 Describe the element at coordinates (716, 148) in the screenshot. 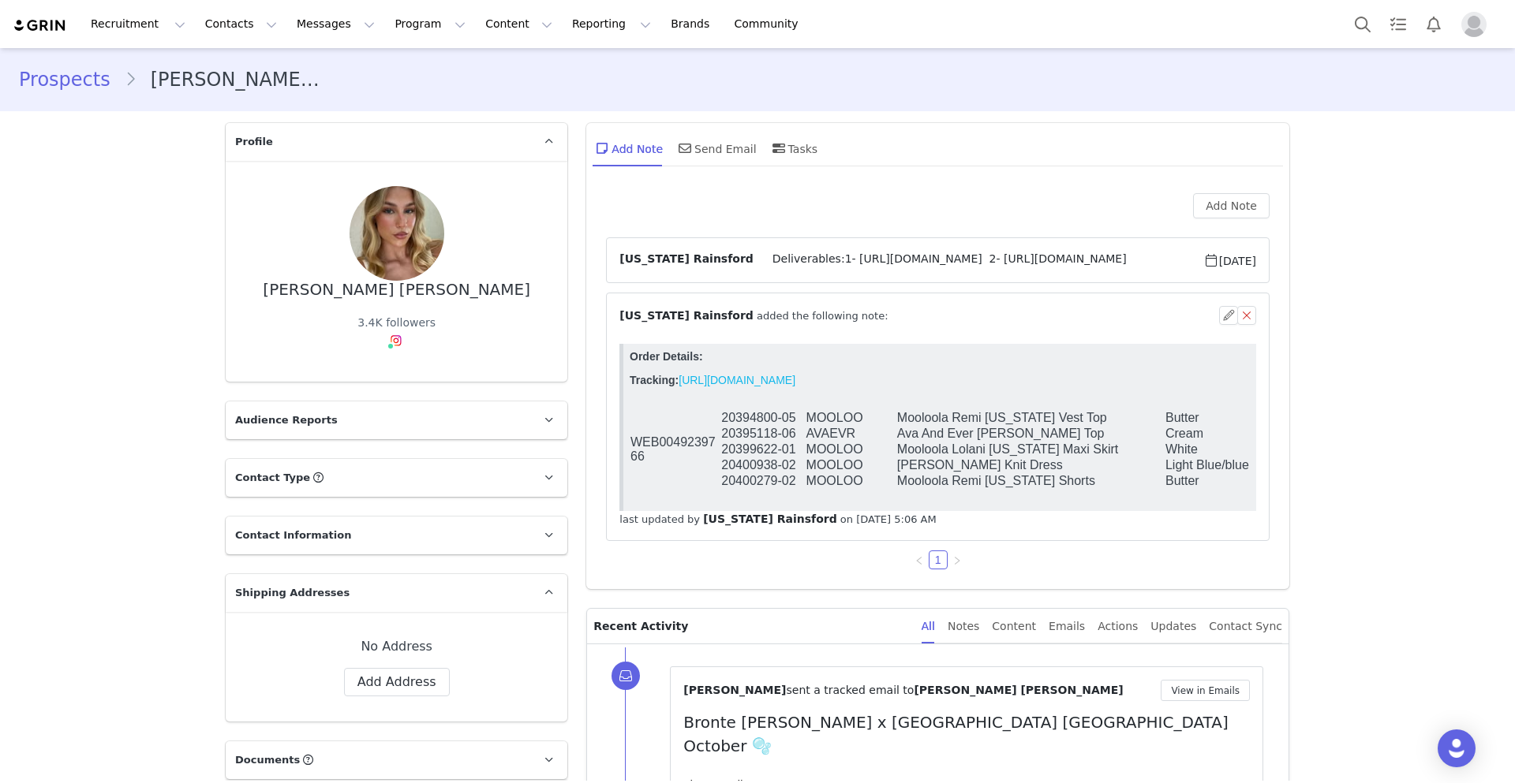

I see `div: Send Email` at that location.